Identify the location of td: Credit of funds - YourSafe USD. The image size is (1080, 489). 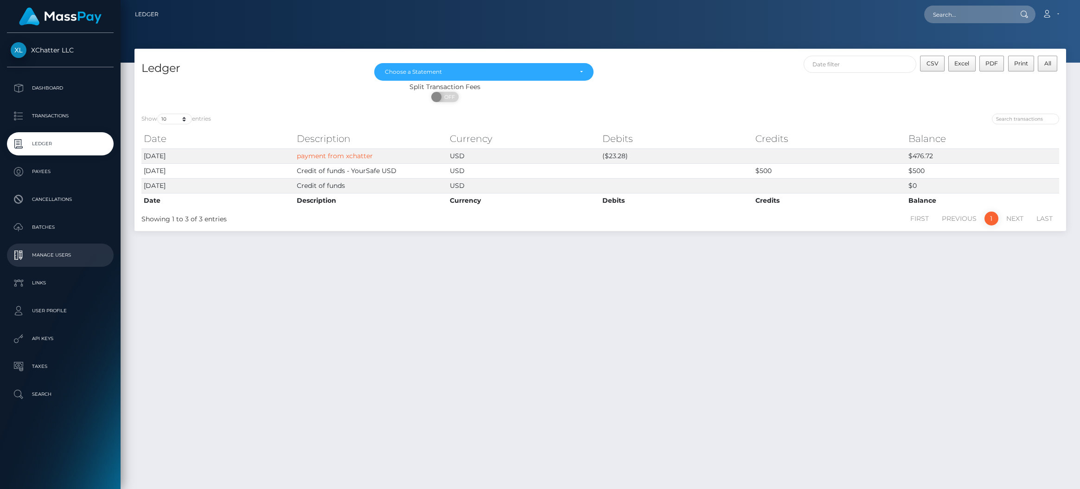
(371, 171).